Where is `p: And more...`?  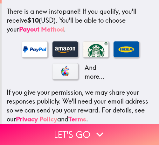
p: And more... is located at coordinates (96, 72).